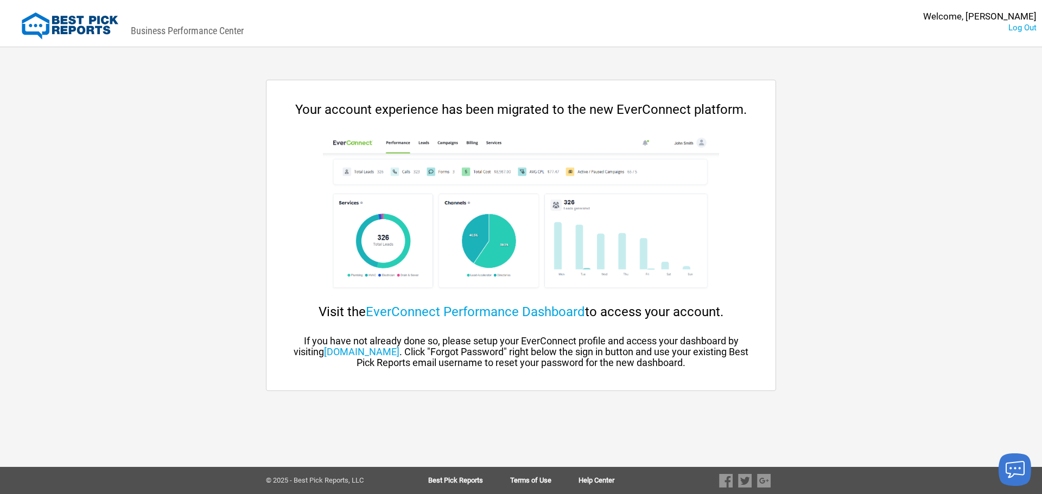  What do you see at coordinates (469, 481) in the screenshot?
I see `a: Best Pick Reports` at bounding box center [469, 481].